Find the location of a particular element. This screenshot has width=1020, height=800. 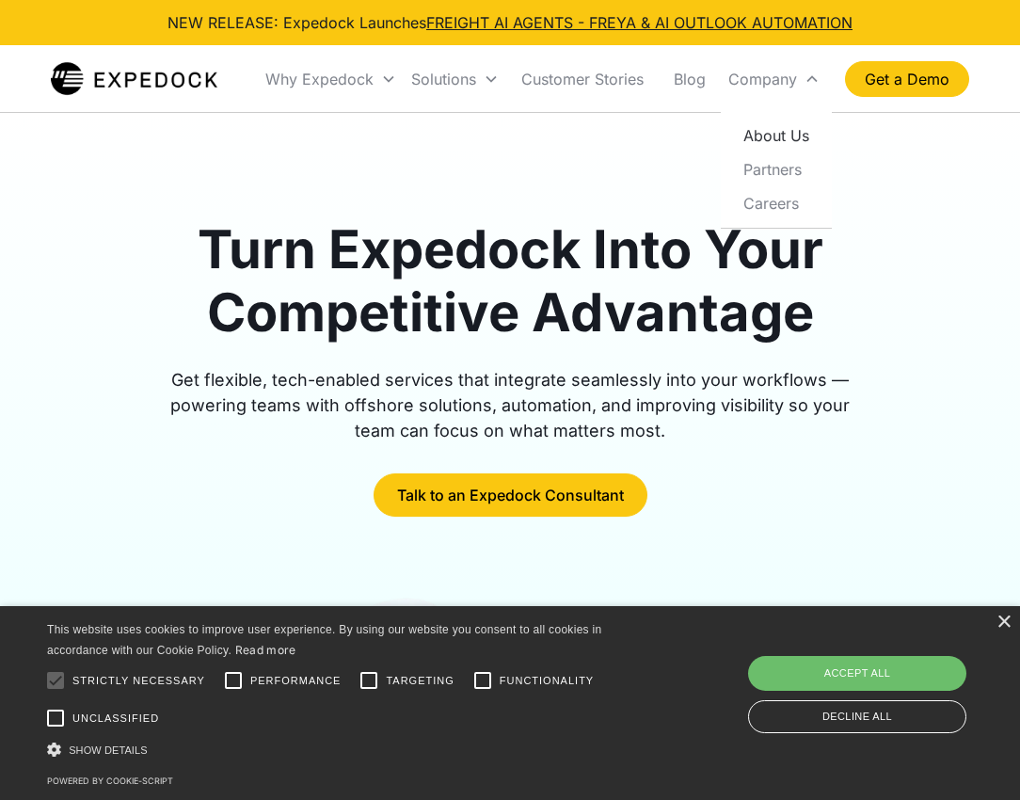

span: Unclassified is located at coordinates (116, 718).